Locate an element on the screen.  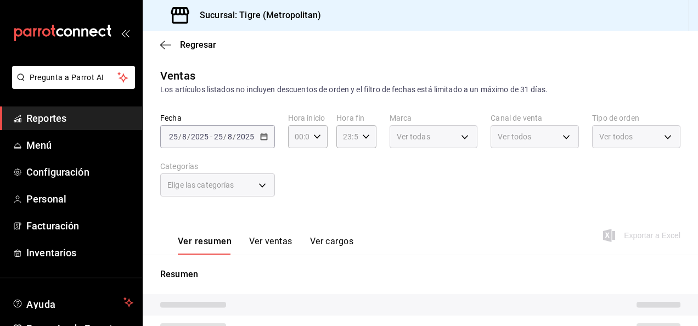
span: Elige las categorías is located at coordinates (201, 185).